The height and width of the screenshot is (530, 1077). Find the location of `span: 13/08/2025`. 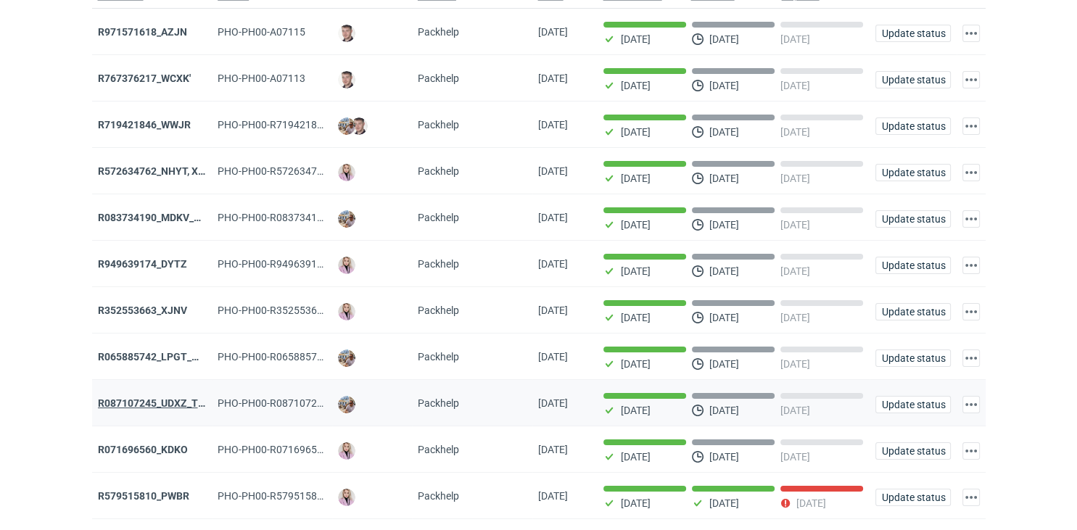

span: 13/08/2025 is located at coordinates (553, 78).